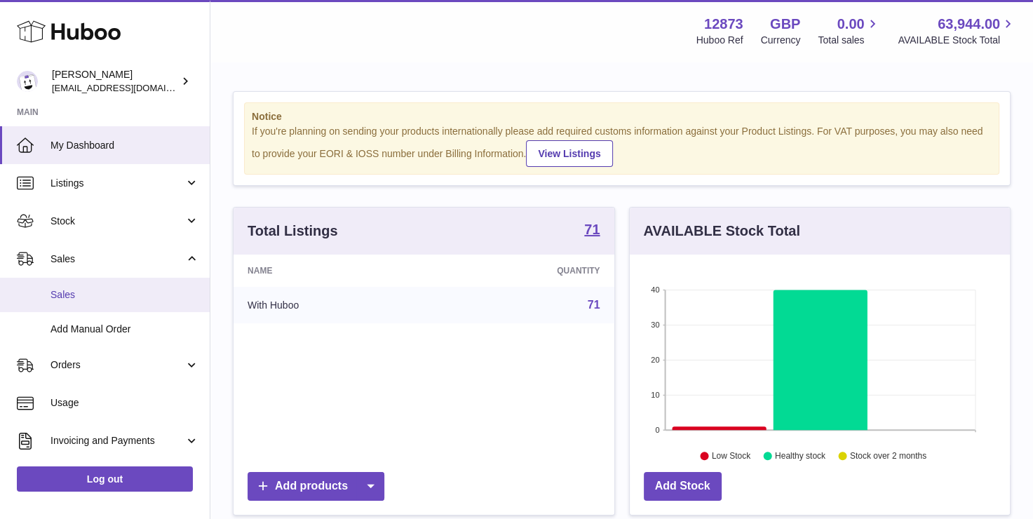  I want to click on span: Orders, so click(117, 365).